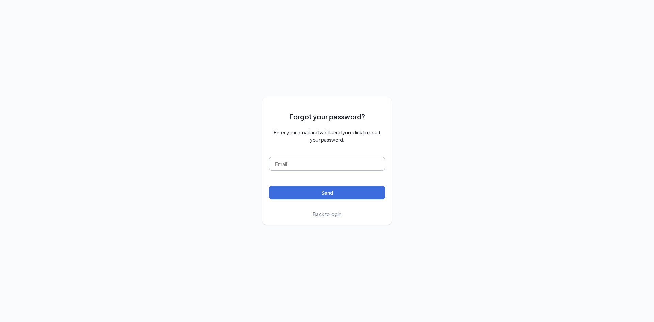 The height and width of the screenshot is (322, 654). I want to click on span: Back to login, so click(327, 214).